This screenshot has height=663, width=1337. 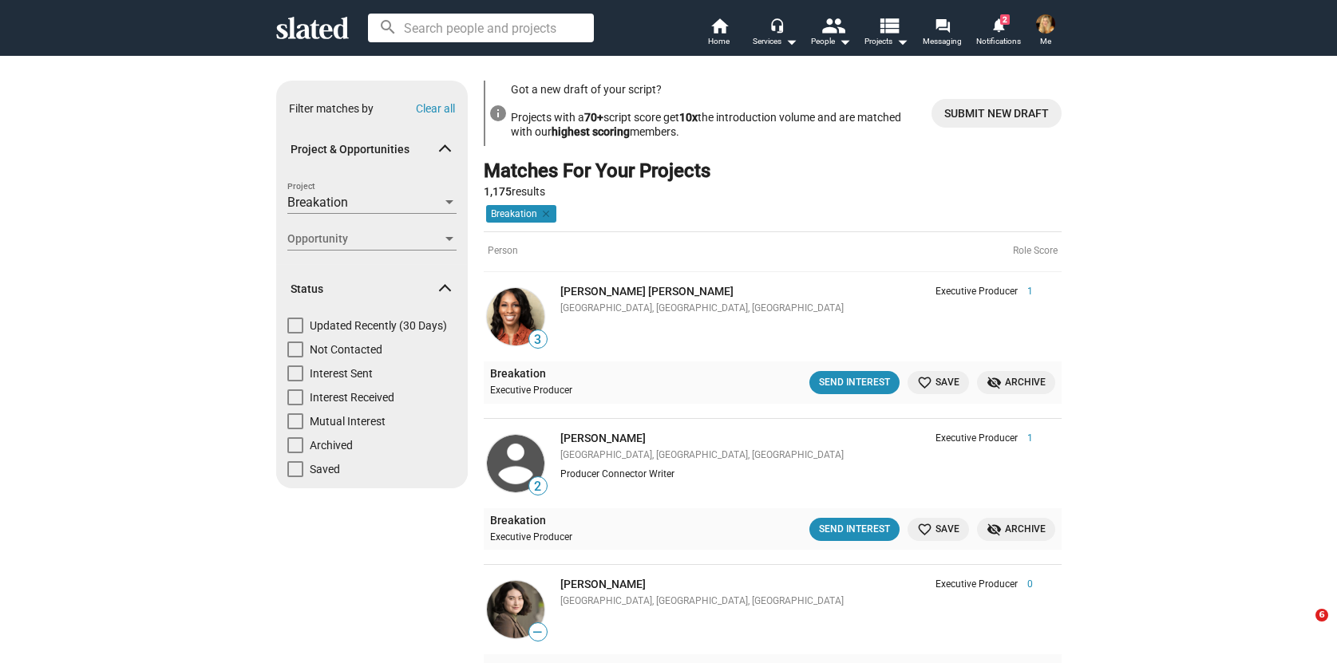 I want to click on span: Messaging, so click(x=942, y=42).